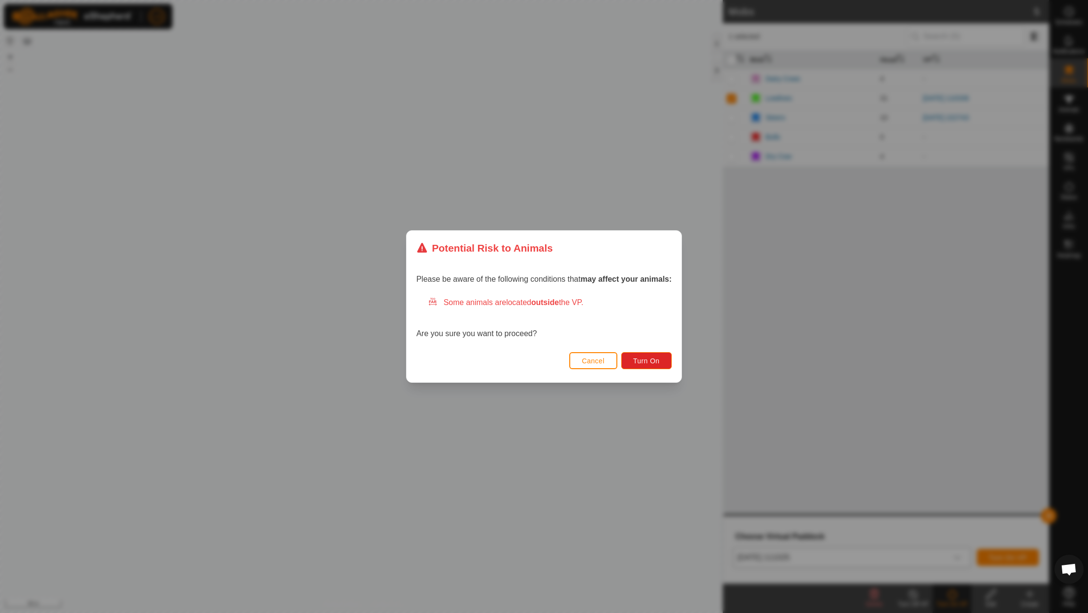  I want to click on div: Are you sure you want to proceed?, so click(544, 318).